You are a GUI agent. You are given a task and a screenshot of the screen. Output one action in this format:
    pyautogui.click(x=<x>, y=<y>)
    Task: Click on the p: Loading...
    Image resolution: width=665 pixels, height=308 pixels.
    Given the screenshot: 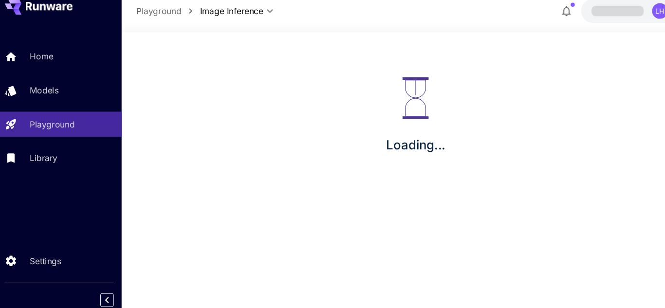 What is the action you would take?
    pyautogui.click(x=391, y=145)
    